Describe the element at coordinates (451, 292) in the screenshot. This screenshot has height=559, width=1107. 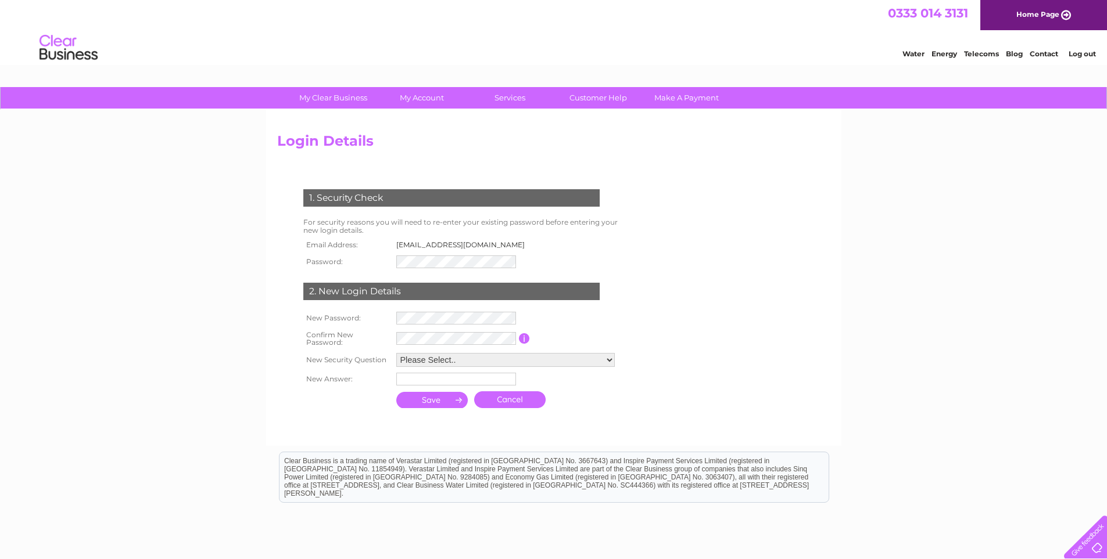
I see `div: 2. New Login Details` at that location.